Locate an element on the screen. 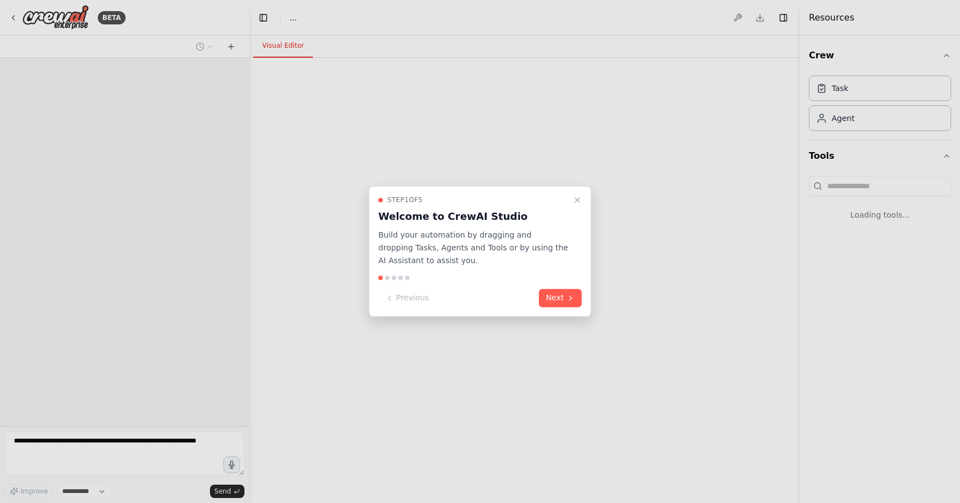 Image resolution: width=960 pixels, height=503 pixels. button: Previous is located at coordinates (407, 298).